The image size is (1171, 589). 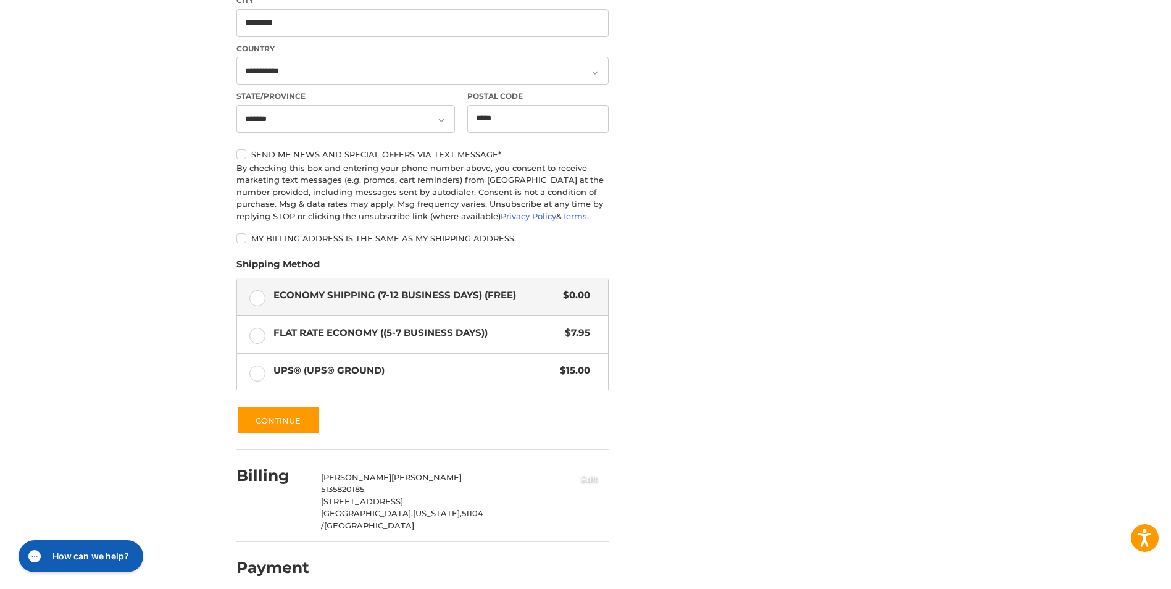 I want to click on span: $7.95, so click(x=574, y=333).